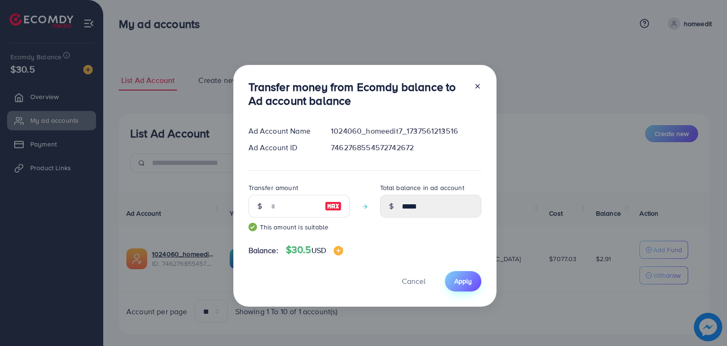 The image size is (727, 346). I want to click on span: Balance:, so click(263, 250).